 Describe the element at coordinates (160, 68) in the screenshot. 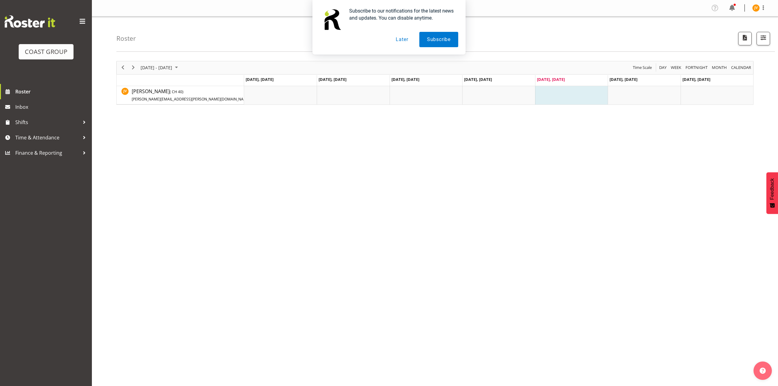

I see `div: August 11 - 17, 2025` at that location.